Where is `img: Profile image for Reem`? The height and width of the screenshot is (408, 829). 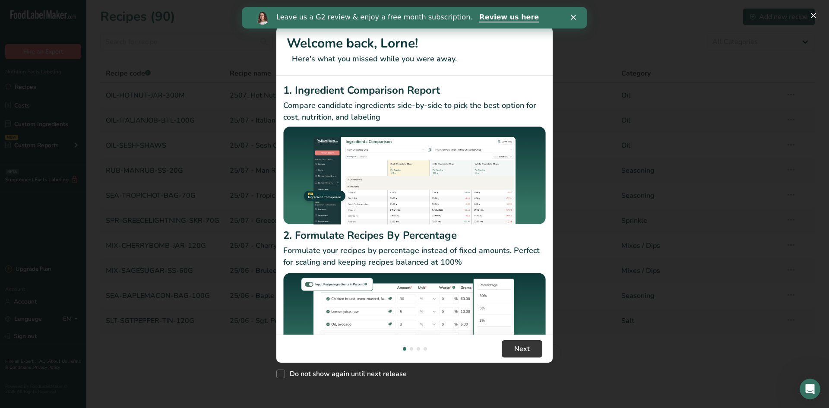 img: Profile image for Reem is located at coordinates (21, 11).